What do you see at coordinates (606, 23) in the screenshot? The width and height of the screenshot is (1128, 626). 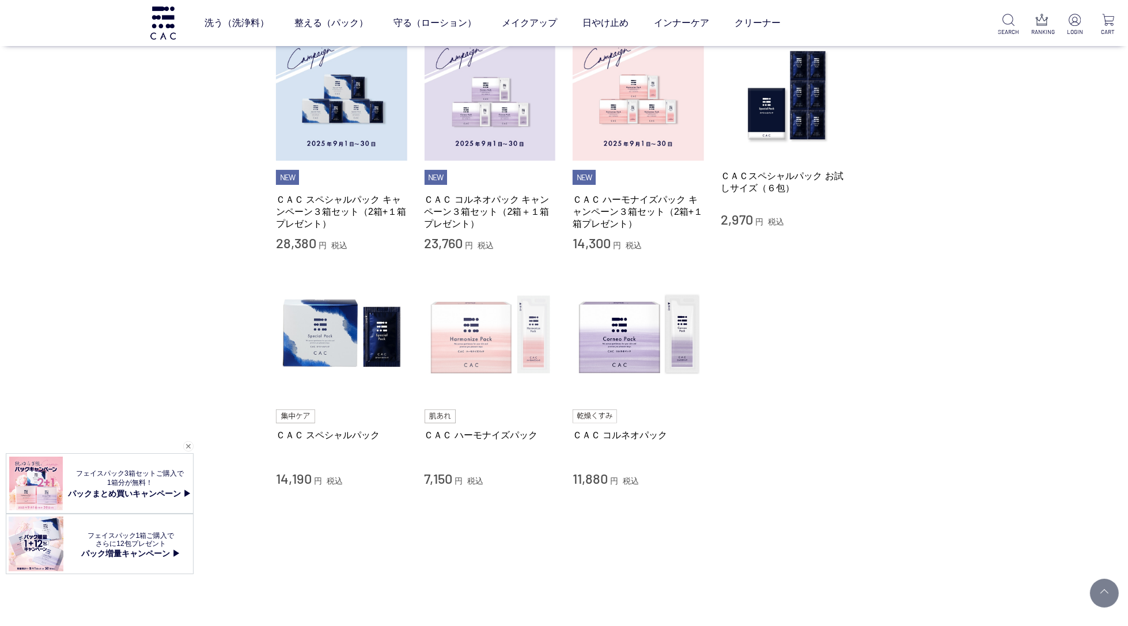 I see `a: 日やけ止め` at bounding box center [606, 23].